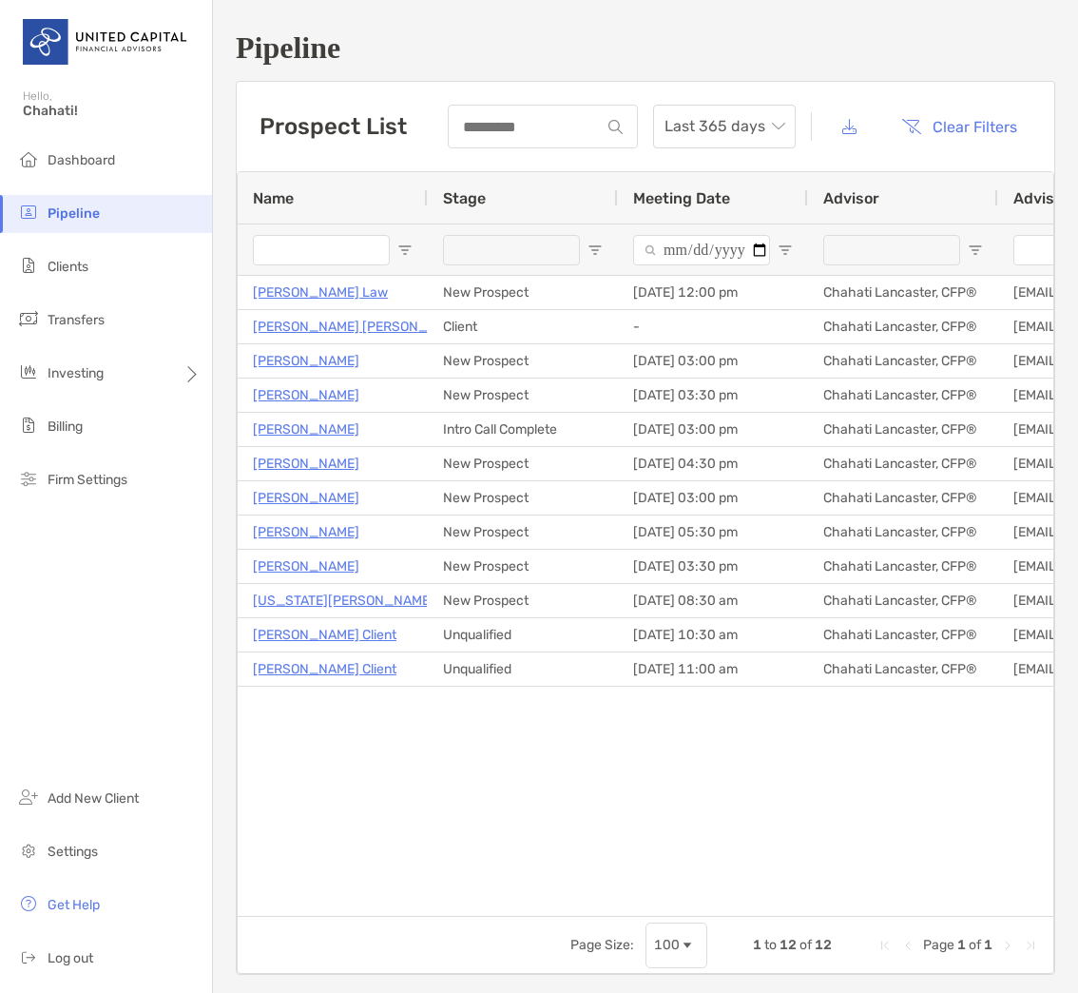  What do you see at coordinates (76, 320) in the screenshot?
I see `span: Transfers` at bounding box center [76, 320].